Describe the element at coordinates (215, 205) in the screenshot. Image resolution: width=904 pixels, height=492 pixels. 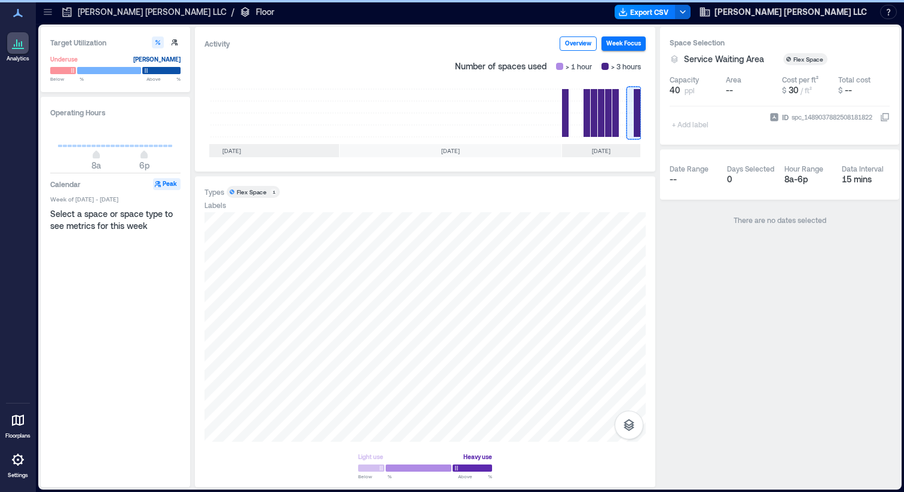
I see `div: Labels` at that location.